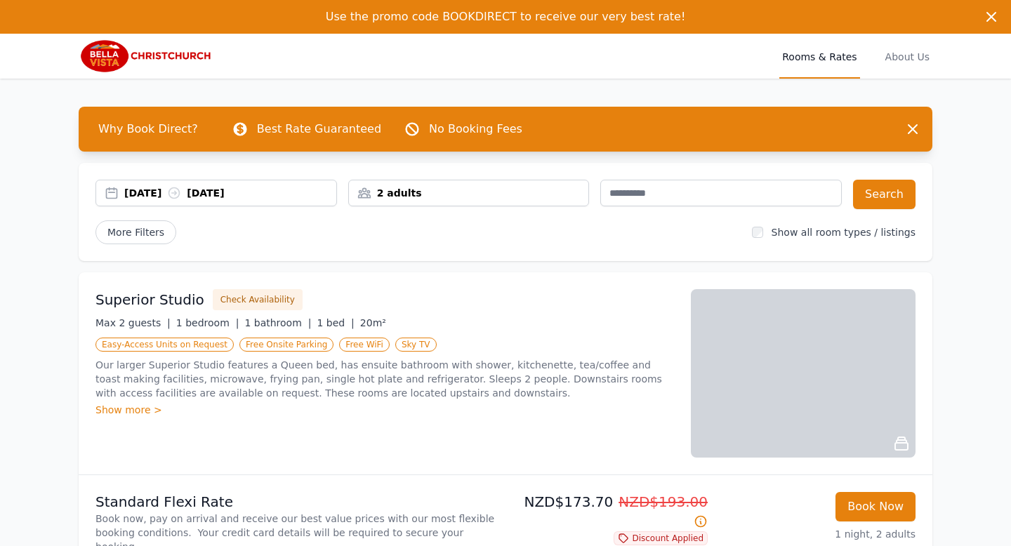 This screenshot has width=1011, height=546. What do you see at coordinates (884, 194) in the screenshot?
I see `button: Search` at bounding box center [884, 194].